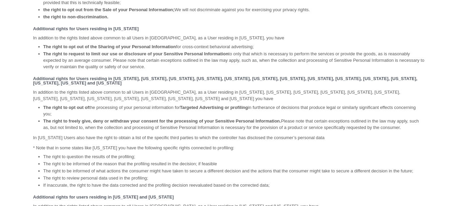 This screenshot has width=458, height=206. Describe the element at coordinates (441, 189) in the screenshot. I see `div: Chat Widget` at that location.